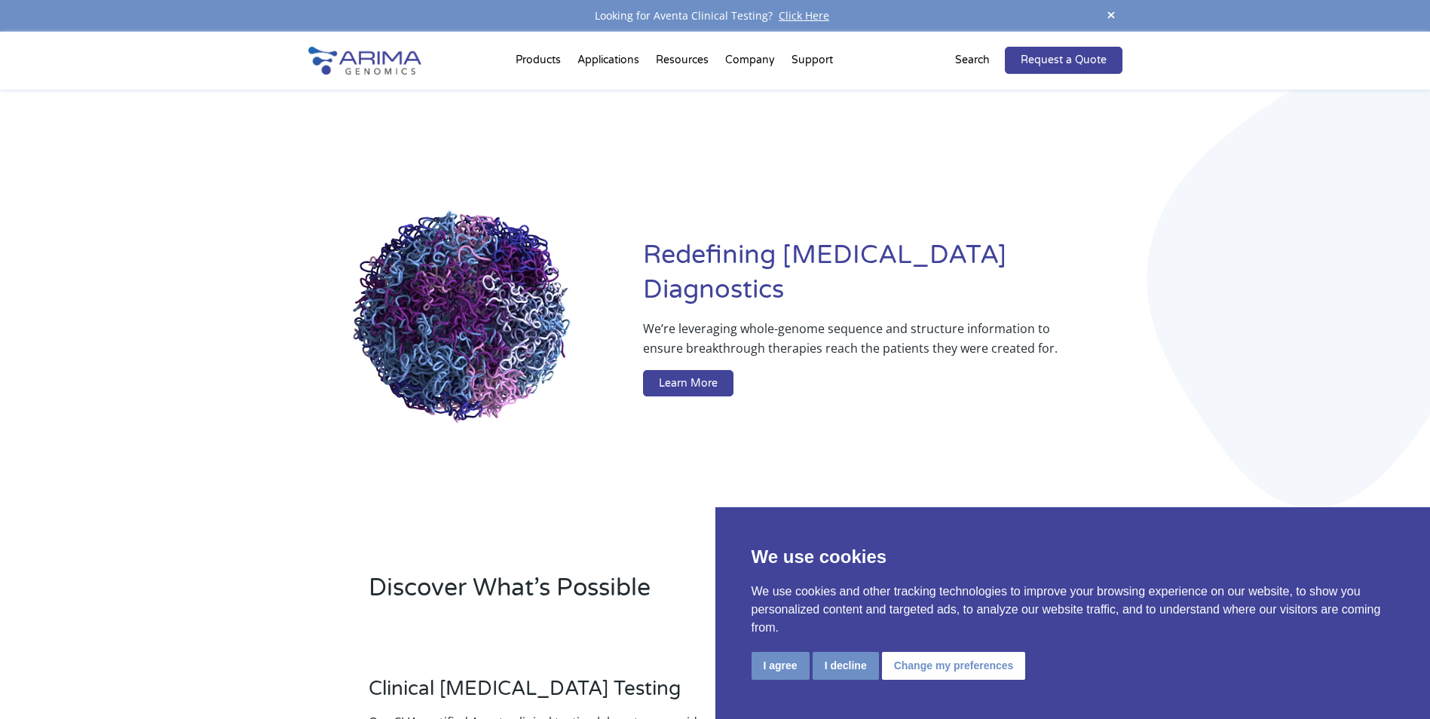 This screenshot has height=719, width=1430. Describe the element at coordinates (972, 60) in the screenshot. I see `p: Search` at that location.